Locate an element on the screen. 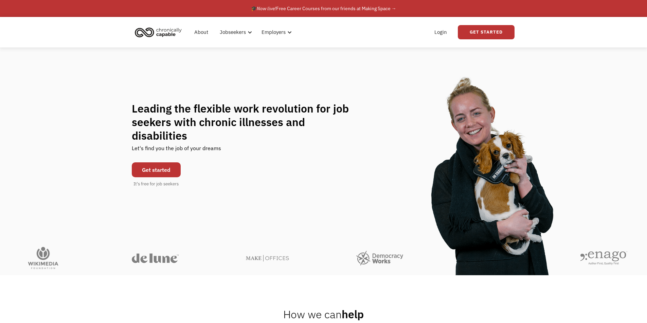 The height and width of the screenshot is (323, 647). em: Now live! is located at coordinates (266, 8).